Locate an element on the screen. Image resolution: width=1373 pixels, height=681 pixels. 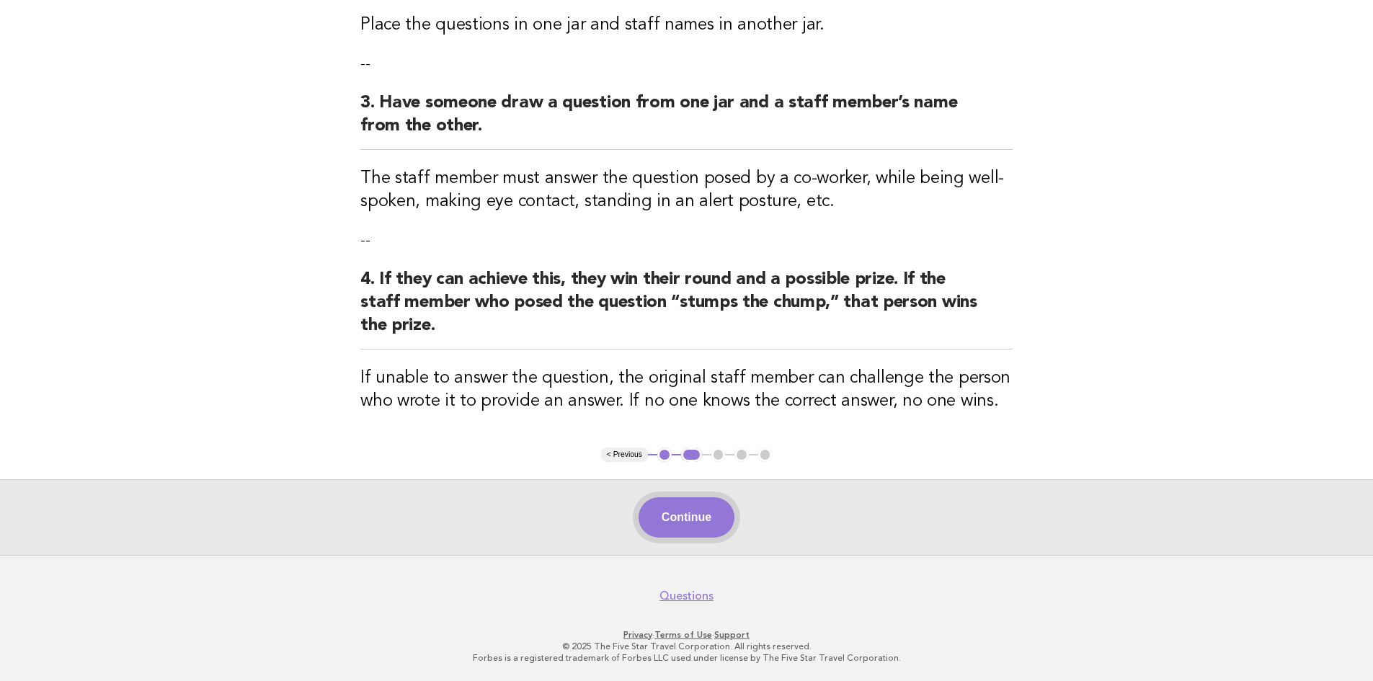
button: 1 is located at coordinates (665, 455).